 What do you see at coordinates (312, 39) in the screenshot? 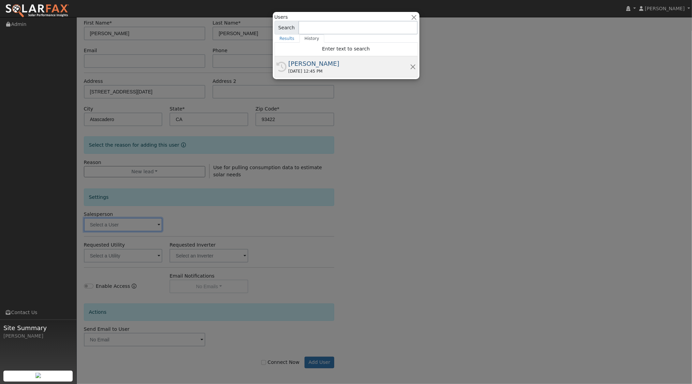
I see `a: History` at bounding box center [312, 39].